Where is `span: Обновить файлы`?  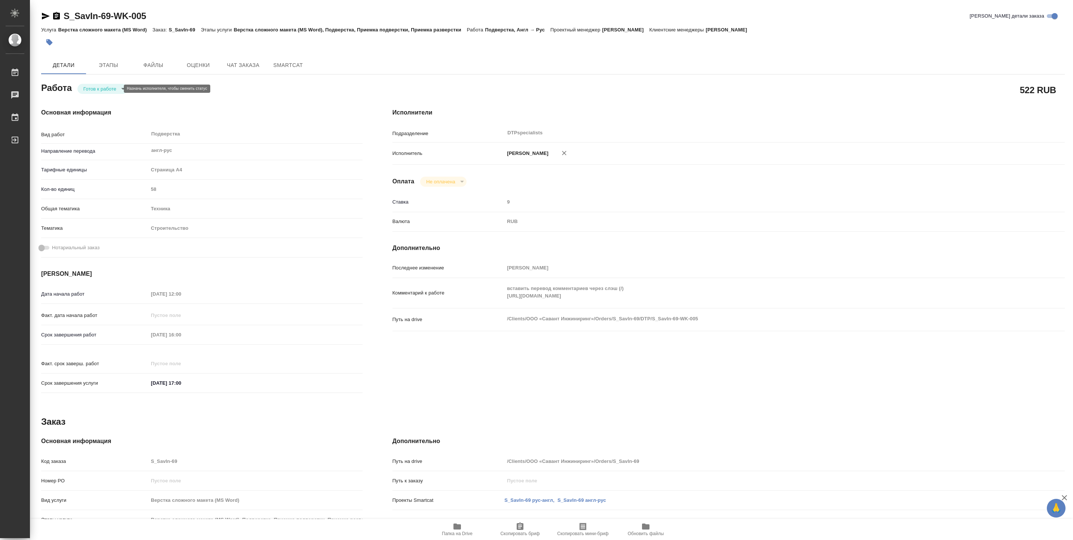
span: Обновить файлы is located at coordinates (646, 533).